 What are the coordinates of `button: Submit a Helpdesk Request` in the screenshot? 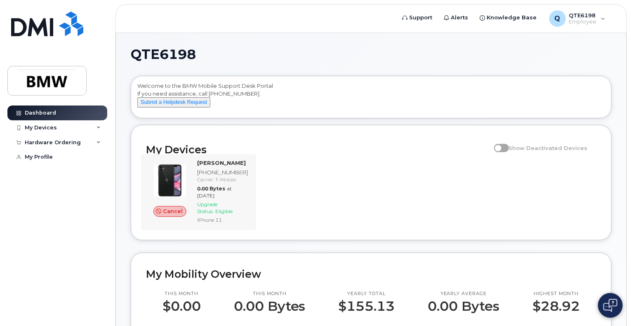 It's located at (174, 102).